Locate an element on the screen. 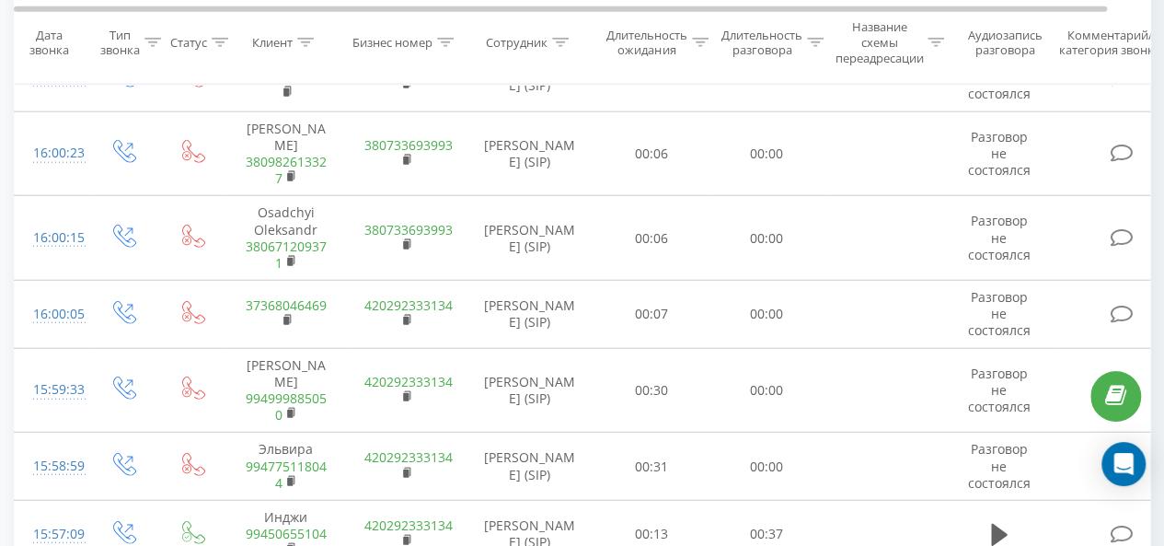 The height and width of the screenshot is (546, 1164). div: Клиент is located at coordinates (272, 42).